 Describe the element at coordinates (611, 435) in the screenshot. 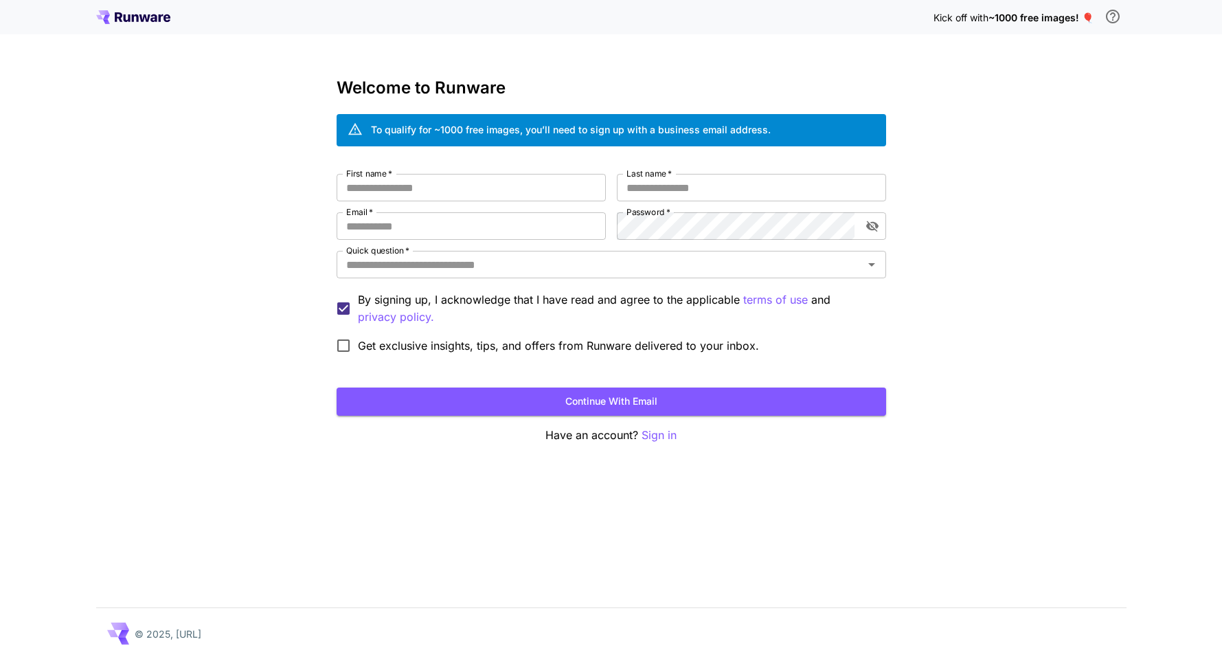

I see `p: Have an account?` at that location.